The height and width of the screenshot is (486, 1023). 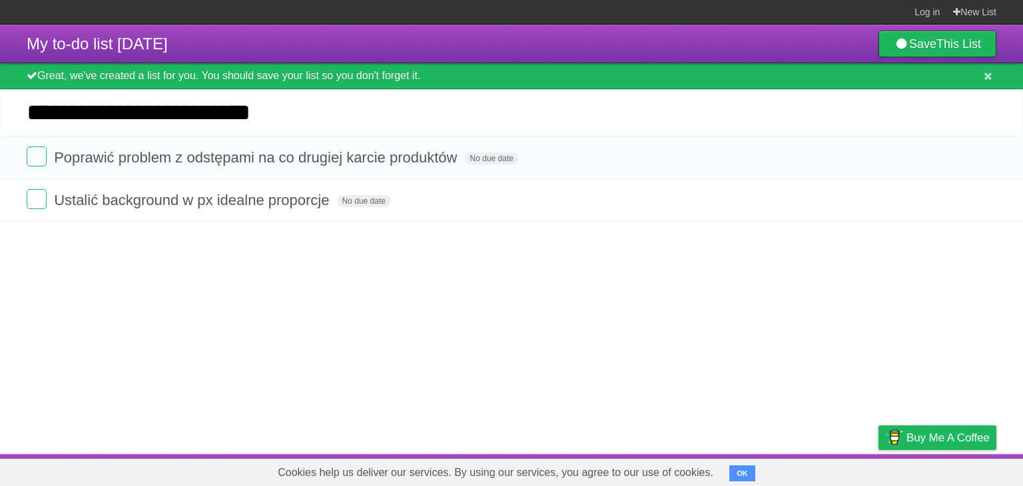 What do you see at coordinates (715, 470) in the screenshot?
I see `a: About` at bounding box center [715, 470].